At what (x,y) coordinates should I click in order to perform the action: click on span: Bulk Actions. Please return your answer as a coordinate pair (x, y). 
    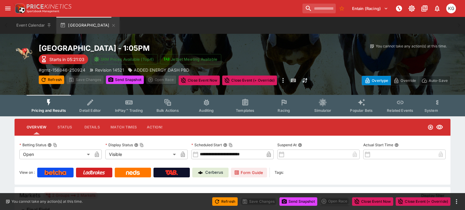
    Looking at the image, I should click on (168, 110).